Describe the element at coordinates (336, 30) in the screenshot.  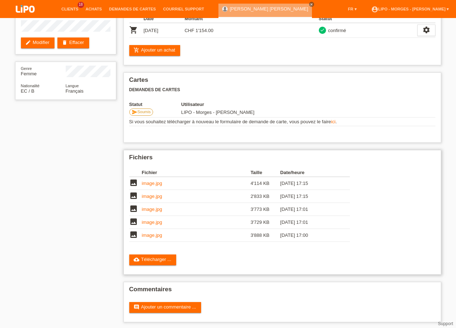
I see `div: confirmé` at that location.